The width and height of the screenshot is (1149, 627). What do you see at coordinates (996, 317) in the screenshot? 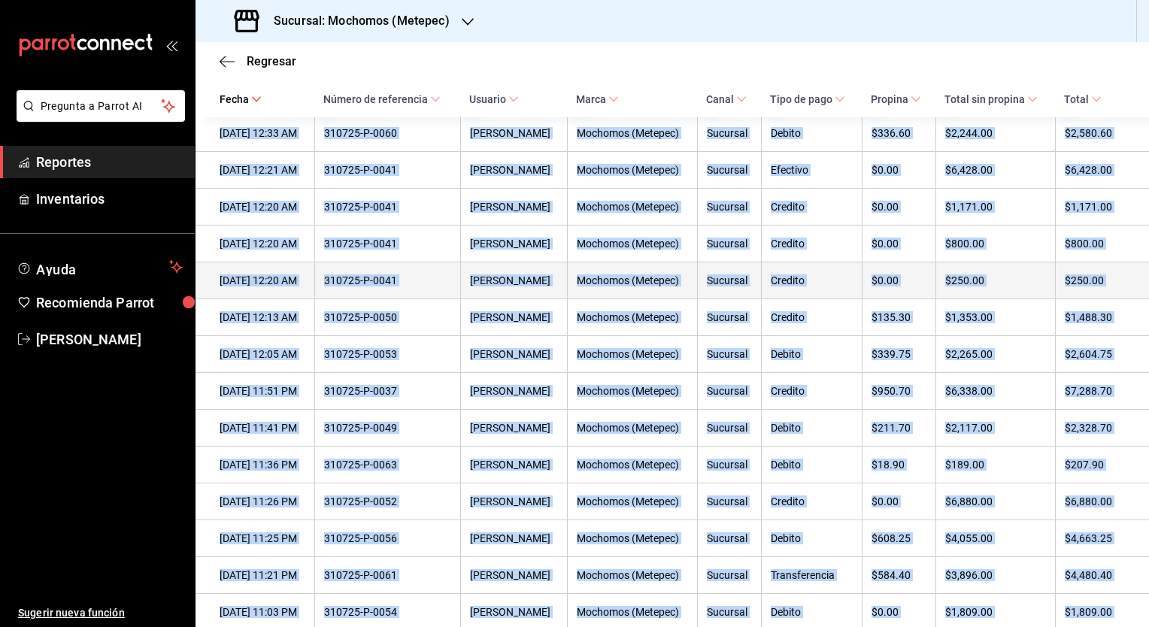
I see `div: $1,353.00` at bounding box center [996, 317].